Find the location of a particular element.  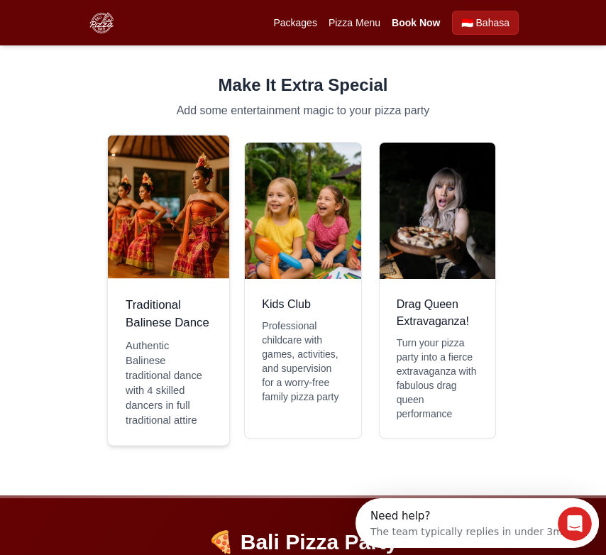

div: The team typically replies in under 3m is located at coordinates (111, 31).